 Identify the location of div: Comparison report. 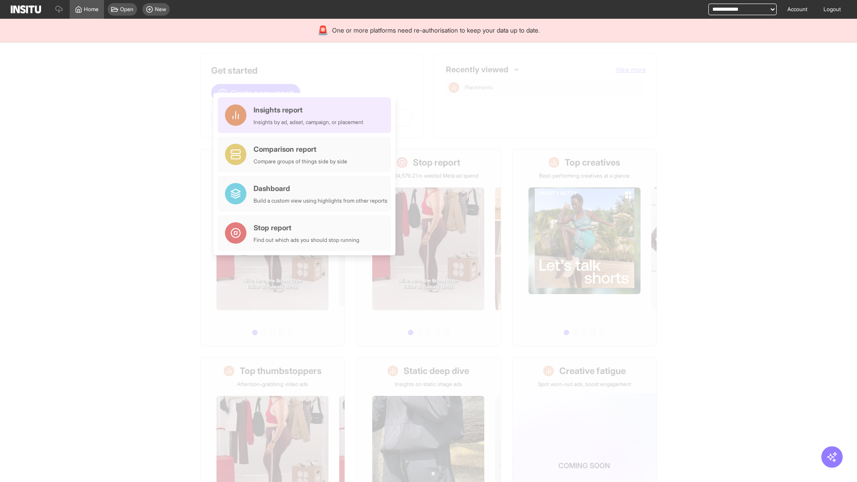
(300, 149).